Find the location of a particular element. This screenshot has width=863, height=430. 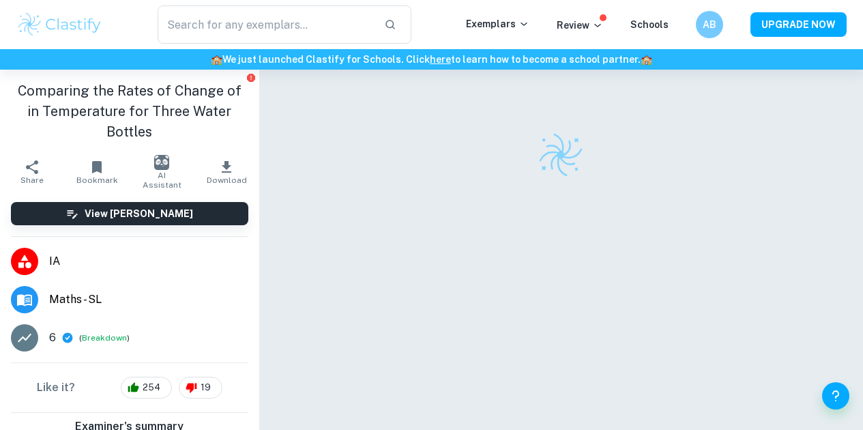

h1: Comparing the Rates of Change of in Temperature for Three Water Bottles is located at coordinates (130, 111).